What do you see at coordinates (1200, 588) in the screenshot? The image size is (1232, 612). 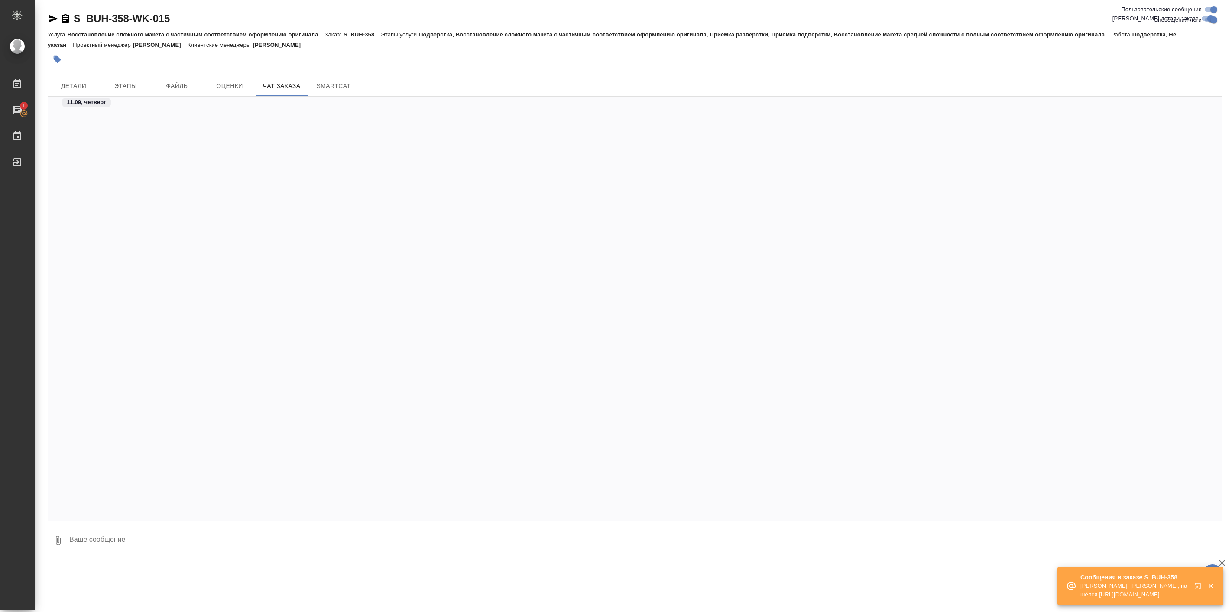 I see `button: Открыть в новой вкладке` at bounding box center [1200, 588].